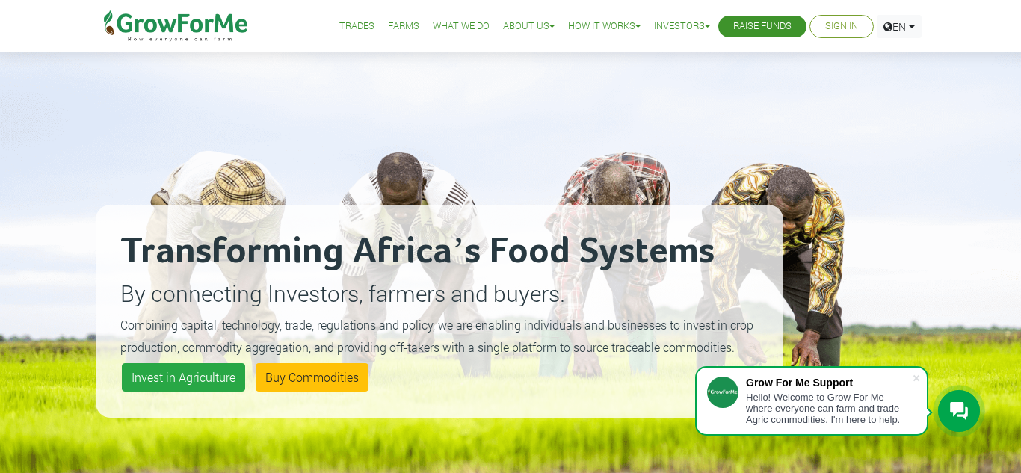 This screenshot has height=473, width=1021. Describe the element at coordinates (682, 26) in the screenshot. I see `a: Investors` at that location.